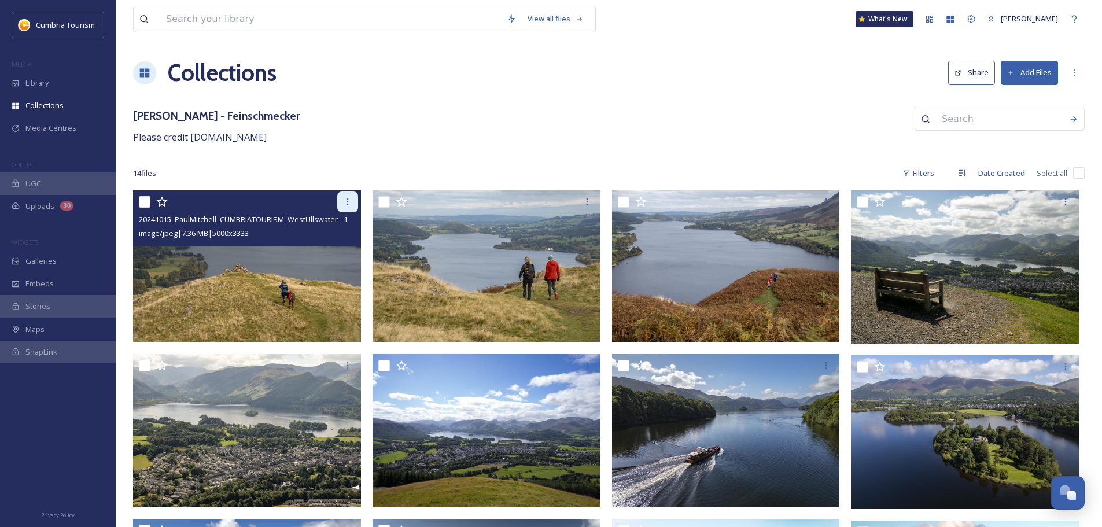 This screenshot has height=527, width=1102. I want to click on h1: Collections, so click(222, 73).